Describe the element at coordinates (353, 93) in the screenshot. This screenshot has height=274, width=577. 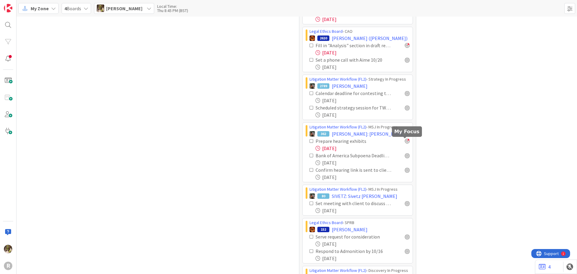
I see `div: Calendar deadline for contesting the trust (confer with MR)` at that location.